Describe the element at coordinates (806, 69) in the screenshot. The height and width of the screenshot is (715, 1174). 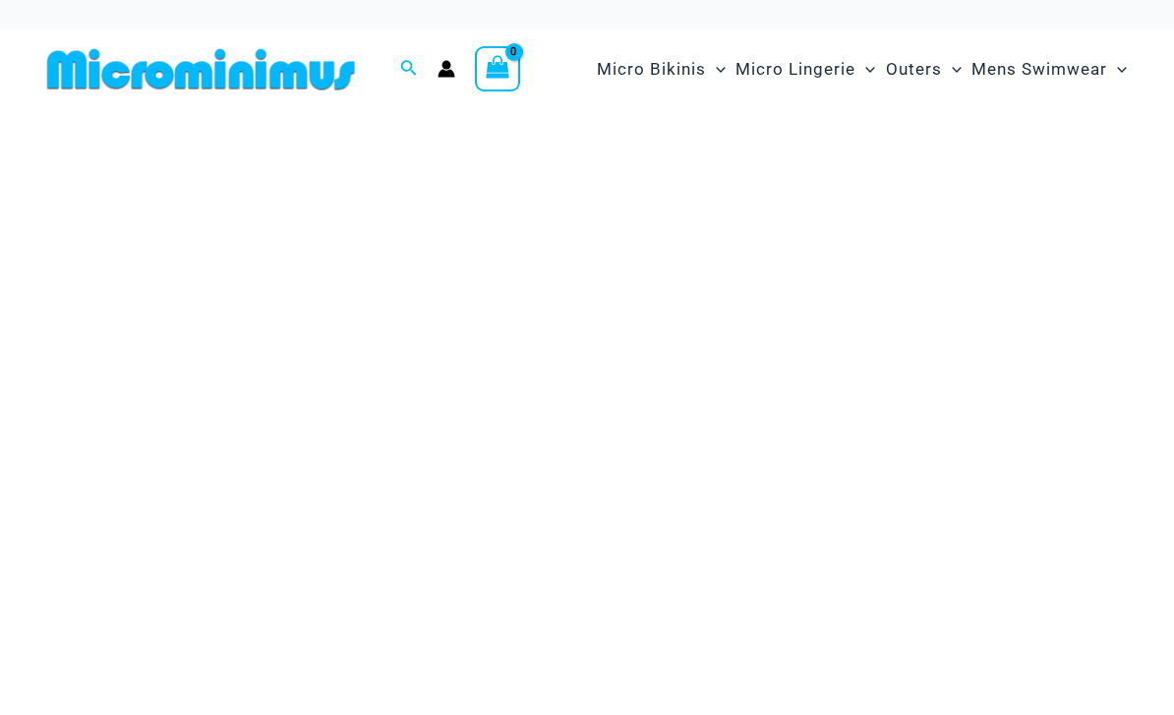
I see `a: Micro LingerieMenu ToggleMenu Toggle` at that location.